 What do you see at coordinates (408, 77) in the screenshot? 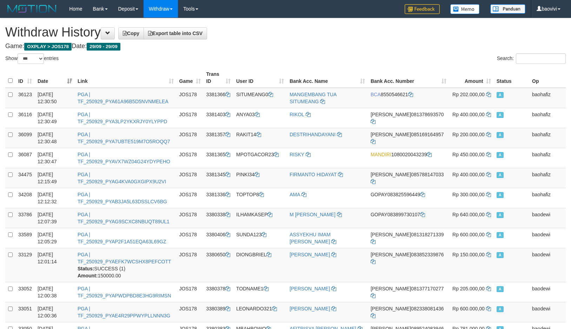
I see `th: Bank Acc. Number: activate to sort column ascending` at bounding box center [408, 77].